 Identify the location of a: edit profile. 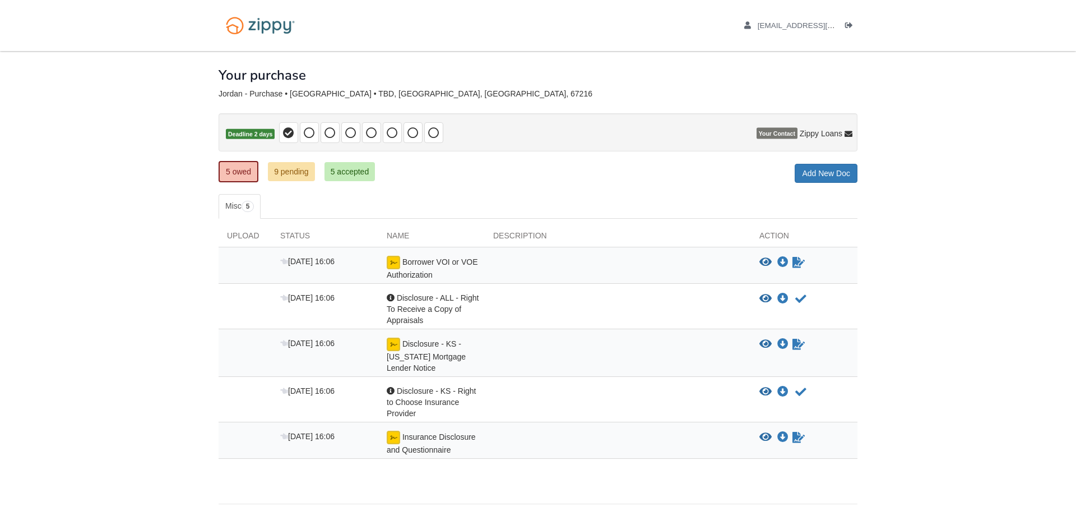
(815, 27).